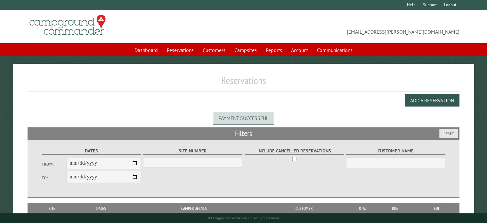 The image size is (487, 223). I want to click on label: From:, so click(54, 164).